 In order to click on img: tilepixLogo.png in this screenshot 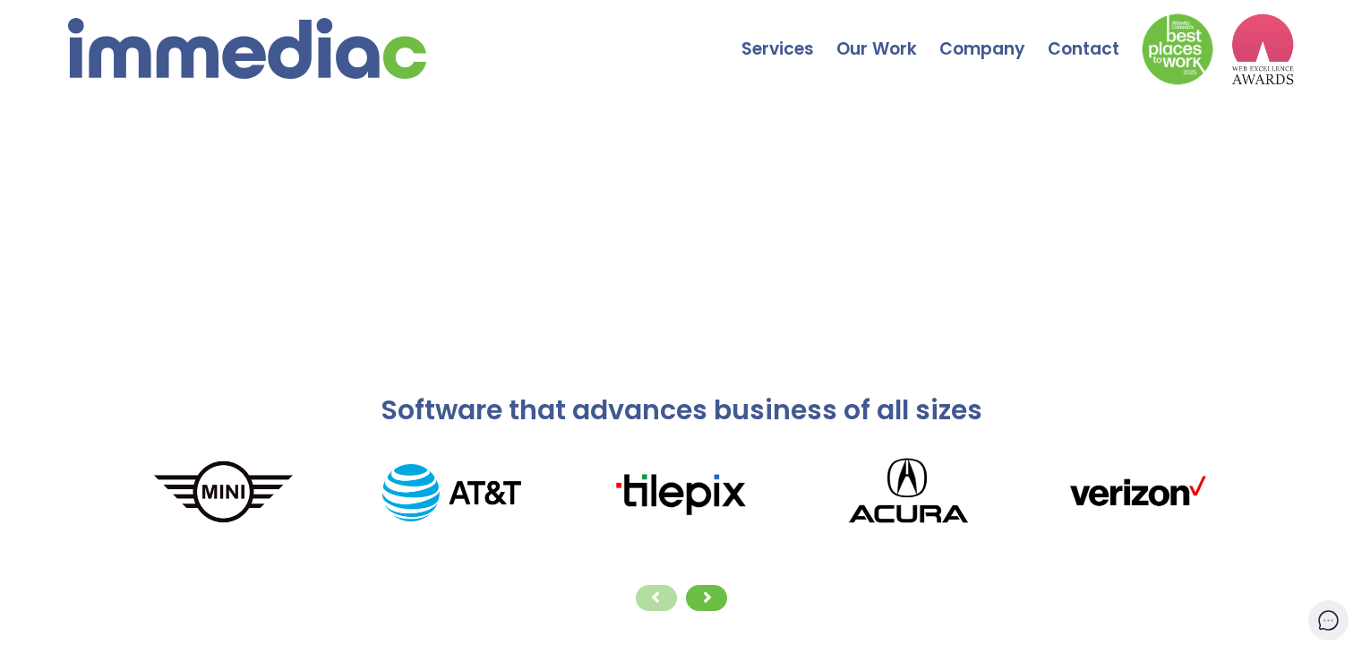, I will do `click(680, 493)`.